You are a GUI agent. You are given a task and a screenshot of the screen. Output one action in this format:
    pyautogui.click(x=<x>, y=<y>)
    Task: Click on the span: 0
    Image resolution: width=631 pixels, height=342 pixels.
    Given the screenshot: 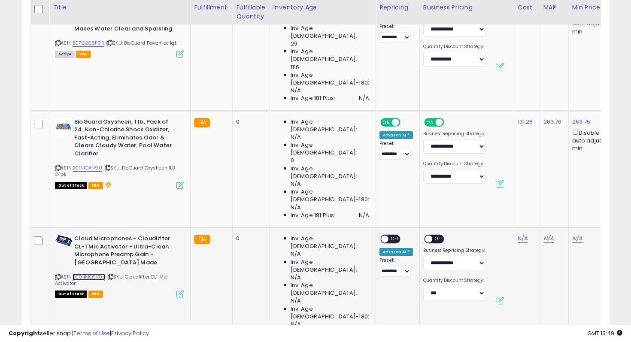 What is the action you would take?
    pyautogui.click(x=292, y=160)
    